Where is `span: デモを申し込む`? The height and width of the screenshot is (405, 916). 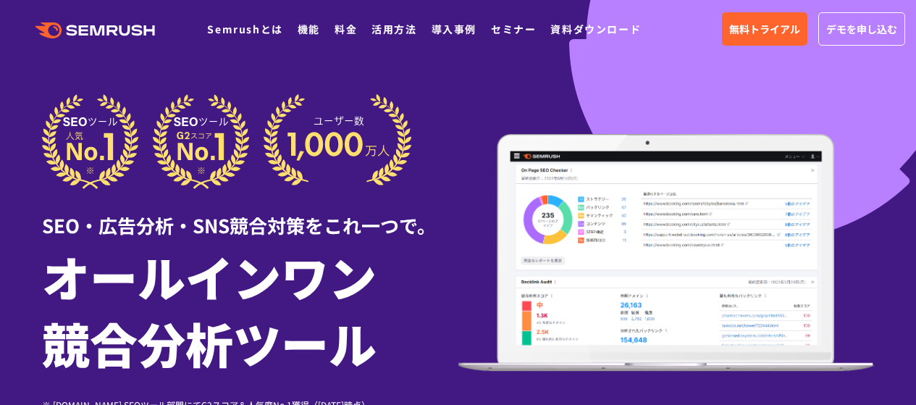 span: デモを申し込む is located at coordinates (861, 29).